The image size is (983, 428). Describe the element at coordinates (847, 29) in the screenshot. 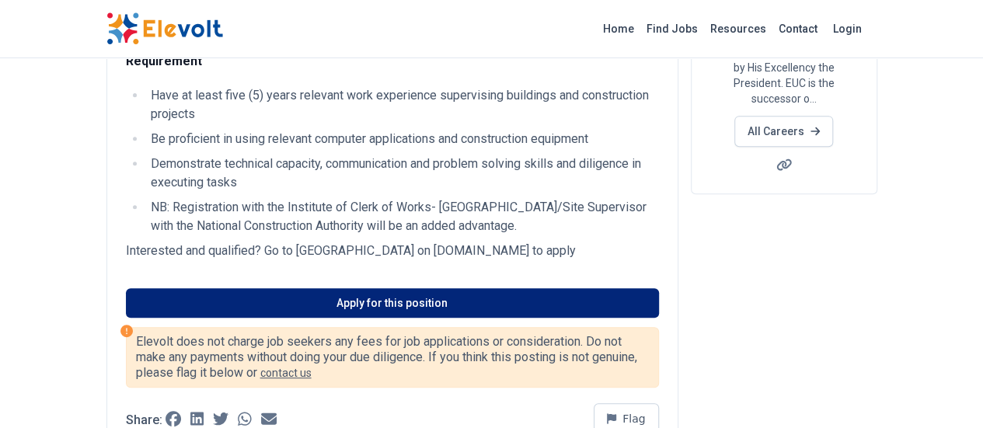

I see `a: Login` at that location.